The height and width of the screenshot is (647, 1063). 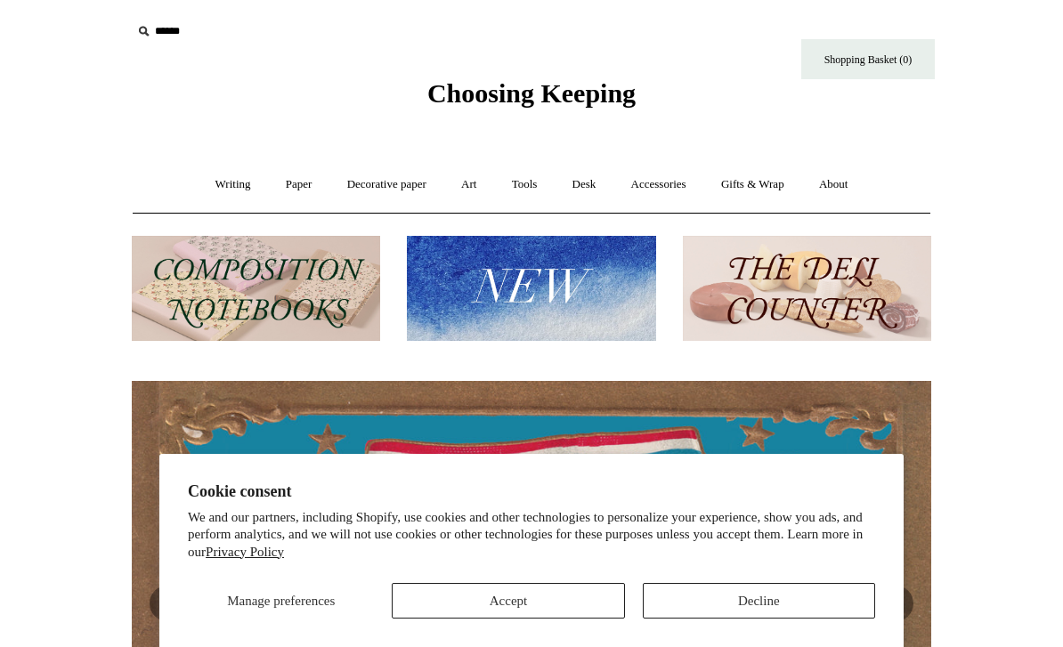 I want to click on a: Gifts & Wrap, so click(x=752, y=184).